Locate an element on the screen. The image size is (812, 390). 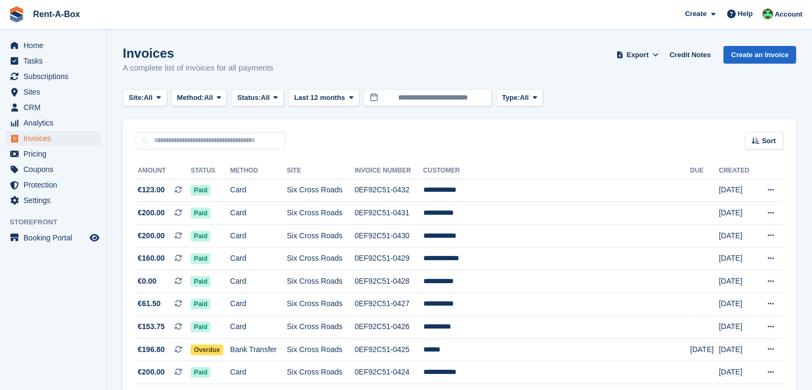
span: Analytics is located at coordinates (56, 123).